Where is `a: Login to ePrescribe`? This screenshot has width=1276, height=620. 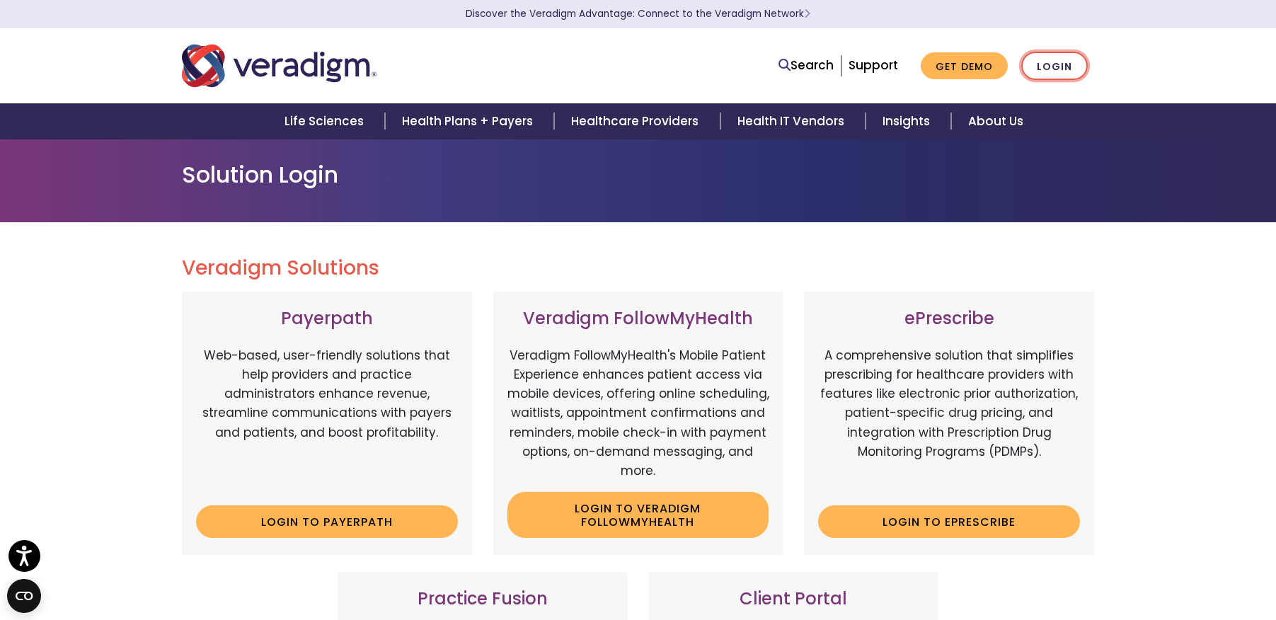 a: Login to ePrescribe is located at coordinates (949, 522).